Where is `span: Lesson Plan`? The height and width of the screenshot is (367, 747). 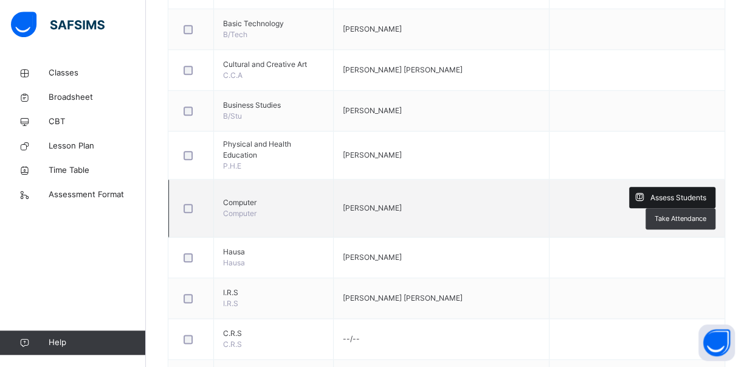
span: Lesson Plan is located at coordinates (97, 146).